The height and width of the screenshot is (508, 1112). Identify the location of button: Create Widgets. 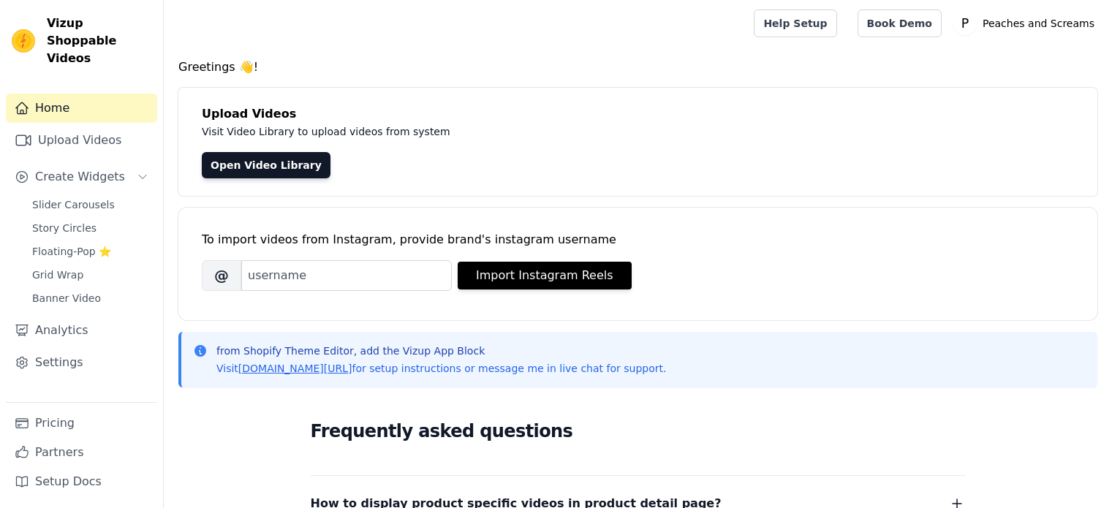
(81, 177).